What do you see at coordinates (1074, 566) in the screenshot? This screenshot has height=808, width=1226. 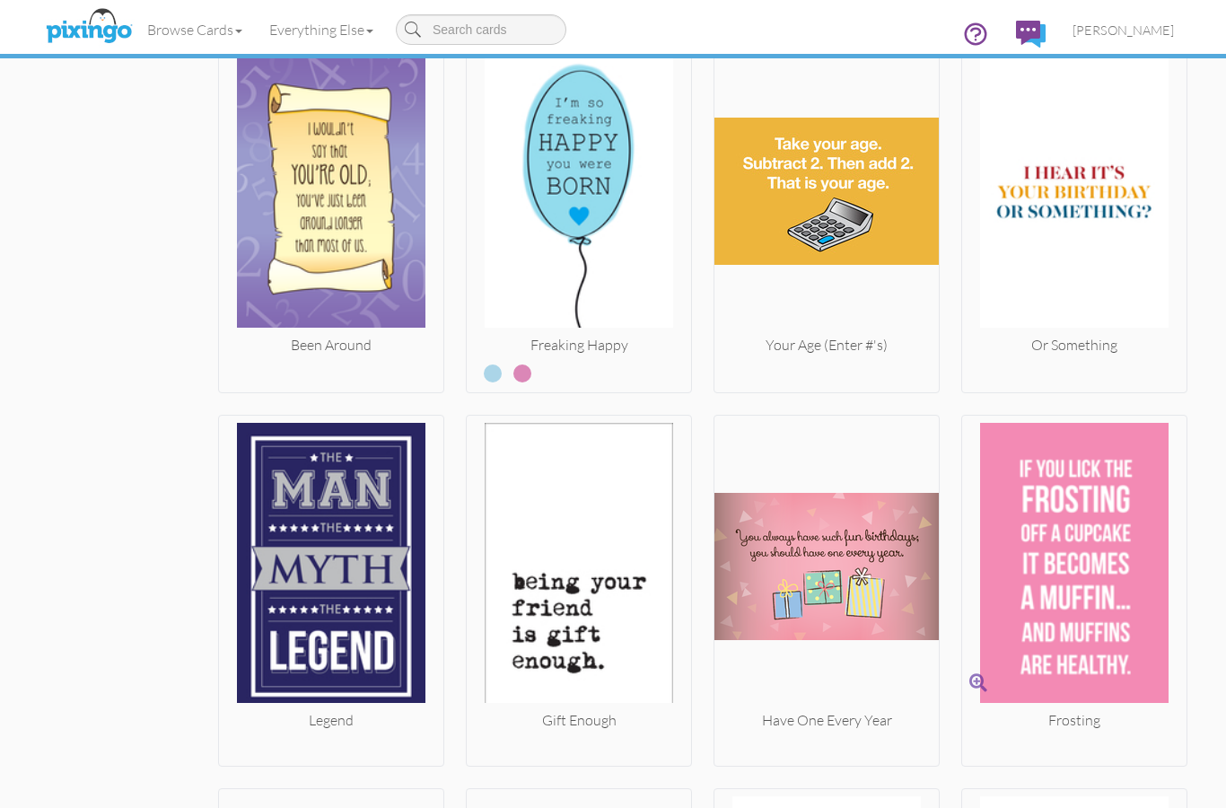 I see `img: 20181003-214622-fd38b4b6-250.png` at bounding box center [1074, 566].